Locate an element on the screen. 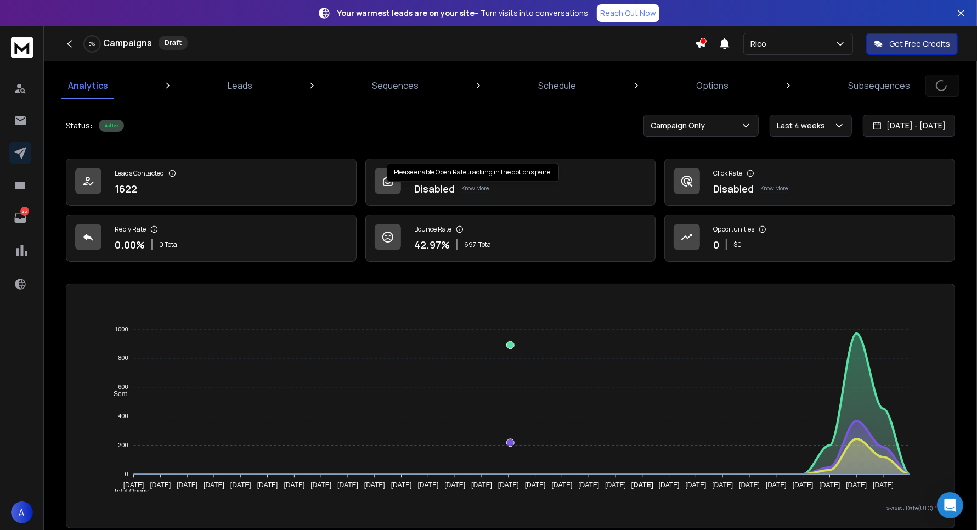 The height and width of the screenshot is (530, 977). p: Rico is located at coordinates (760, 44).